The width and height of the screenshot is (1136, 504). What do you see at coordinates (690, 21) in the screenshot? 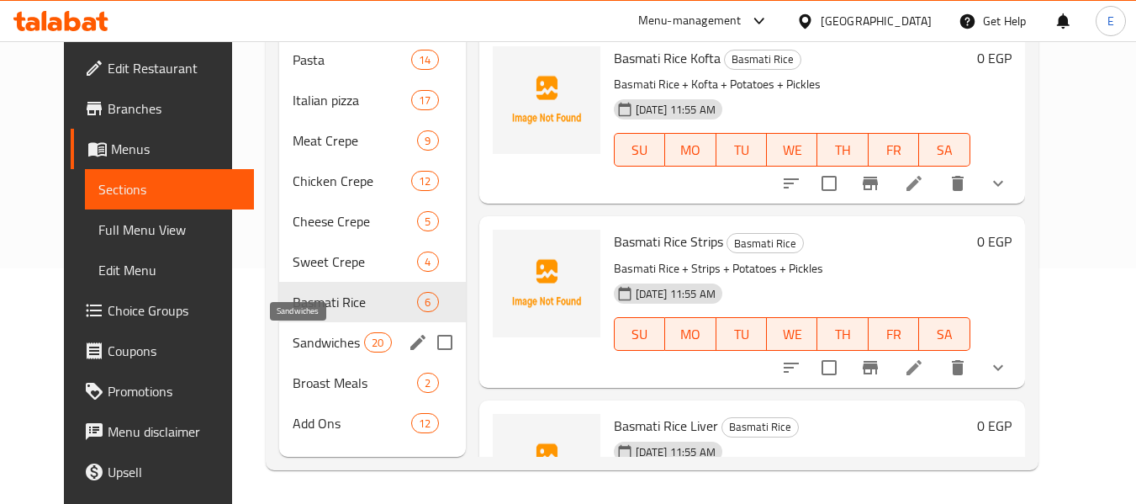
I see `div: Menu-management` at bounding box center [690, 21].